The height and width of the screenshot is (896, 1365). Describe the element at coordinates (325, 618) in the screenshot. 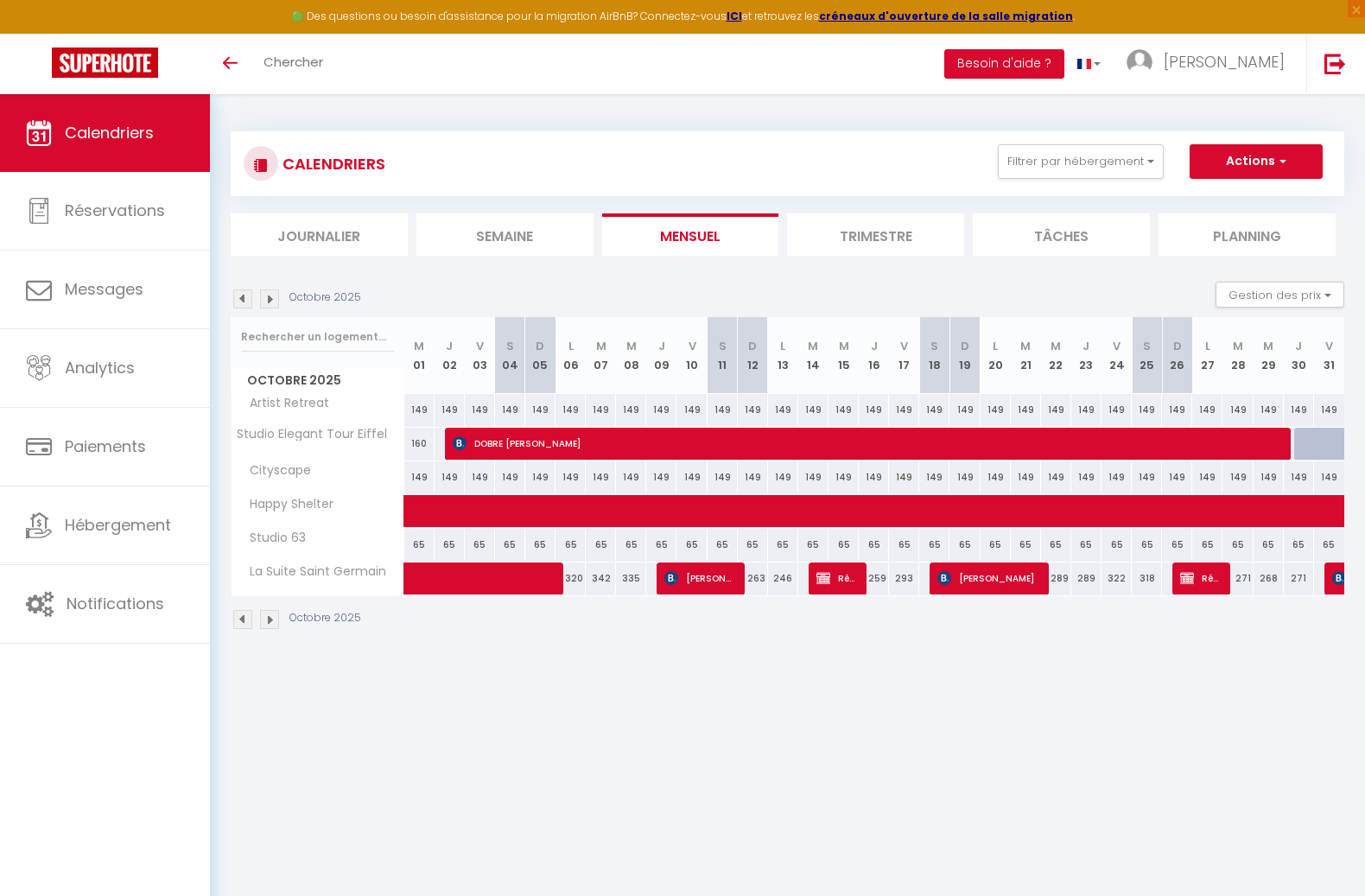

I see `p: Octobre 2025` at that location.